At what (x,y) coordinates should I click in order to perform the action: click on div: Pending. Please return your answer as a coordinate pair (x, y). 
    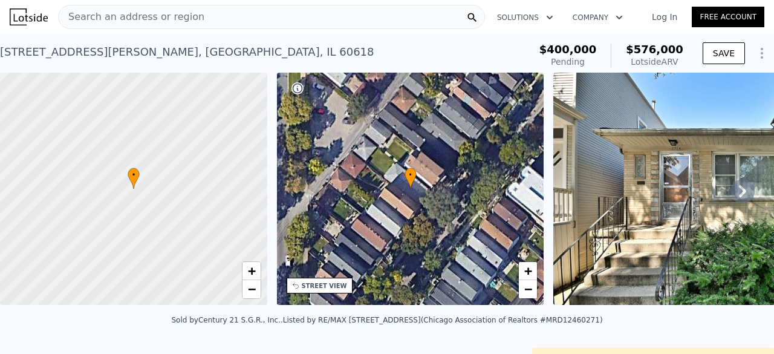
    Looking at the image, I should click on (568, 62).